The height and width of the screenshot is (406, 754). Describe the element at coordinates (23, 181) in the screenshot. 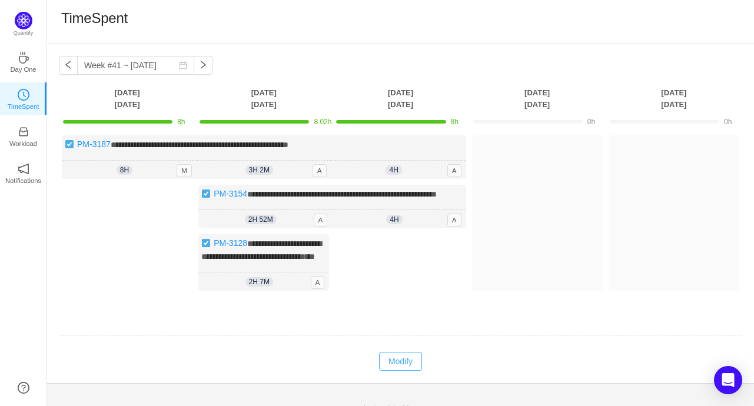

I see `p: Notifications` at that location.